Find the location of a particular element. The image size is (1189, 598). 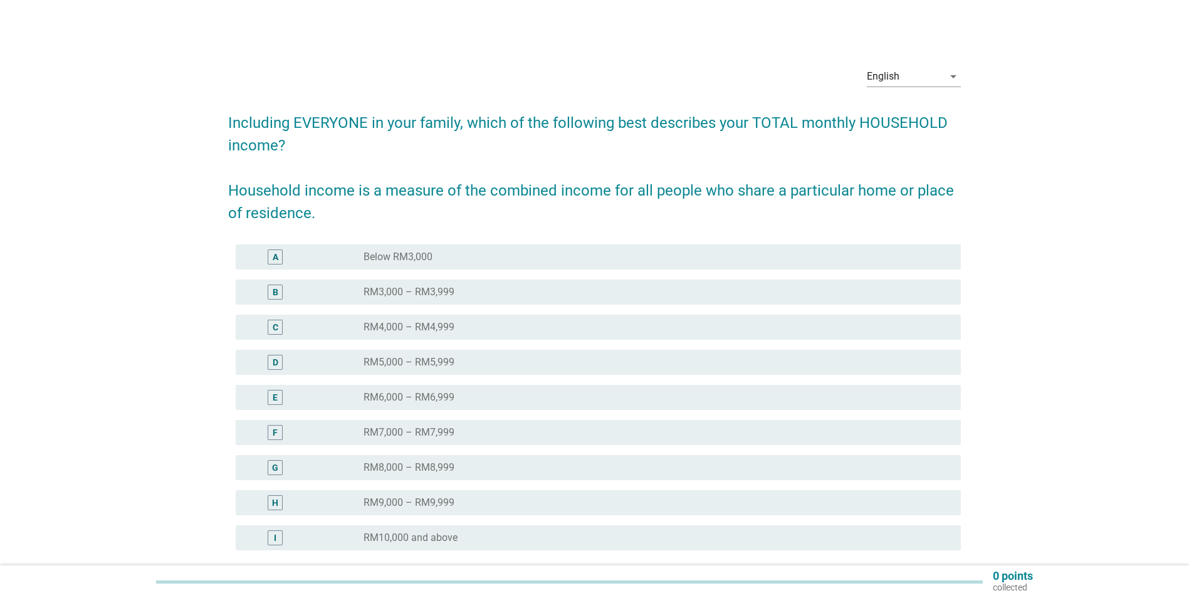

div: English is located at coordinates (883, 76).